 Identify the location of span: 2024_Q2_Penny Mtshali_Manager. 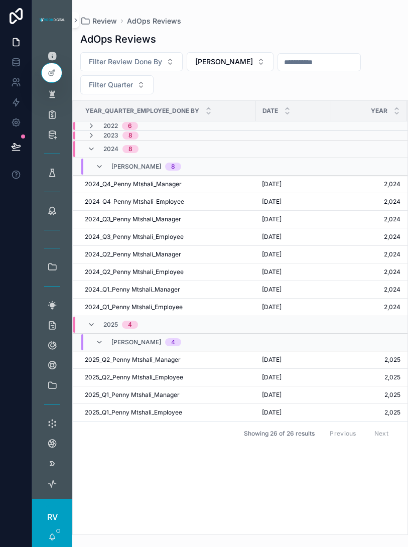
(133, 254).